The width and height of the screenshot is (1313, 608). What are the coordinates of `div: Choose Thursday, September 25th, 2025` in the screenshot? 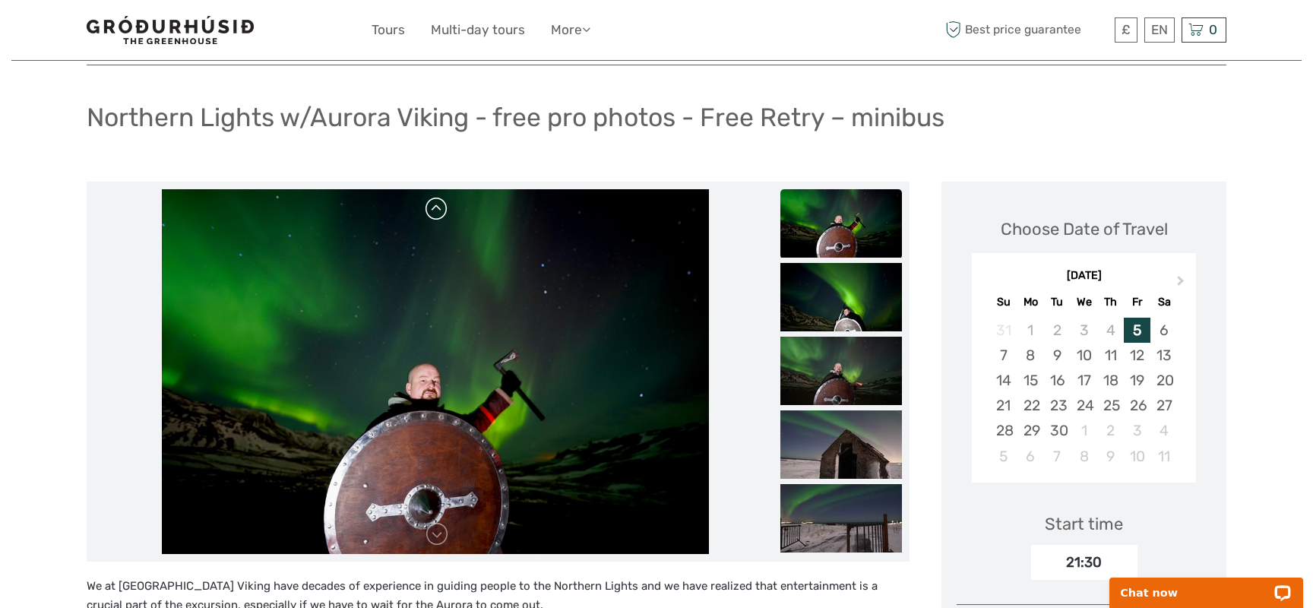 It's located at (1110, 405).